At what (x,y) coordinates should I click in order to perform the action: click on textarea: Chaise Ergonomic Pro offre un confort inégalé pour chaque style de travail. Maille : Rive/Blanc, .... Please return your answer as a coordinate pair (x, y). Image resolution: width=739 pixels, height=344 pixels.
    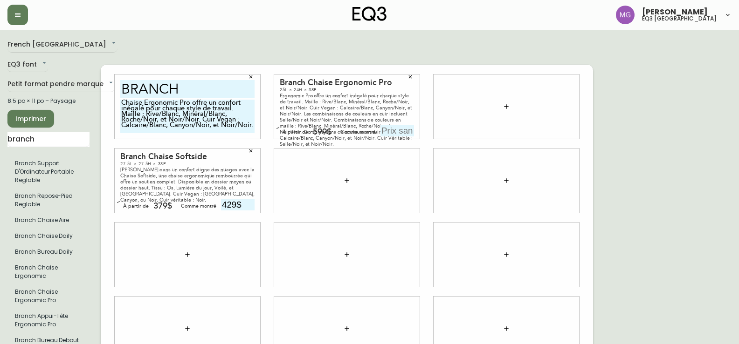
    Looking at the image, I should click on (187, 117).